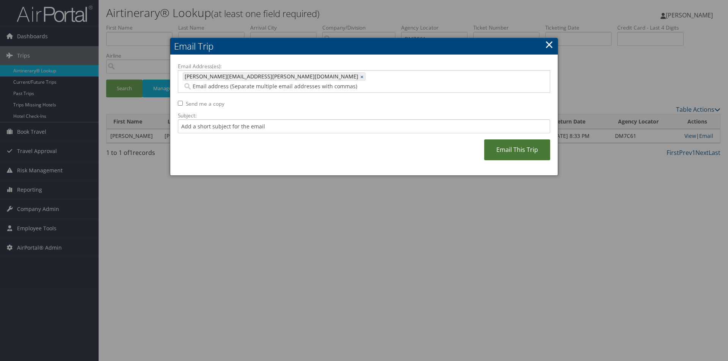 This screenshot has height=361, width=728. Describe the element at coordinates (317, 86) in the screenshot. I see `input: Email address (Separate multiple email addresses with commas)` at that location.